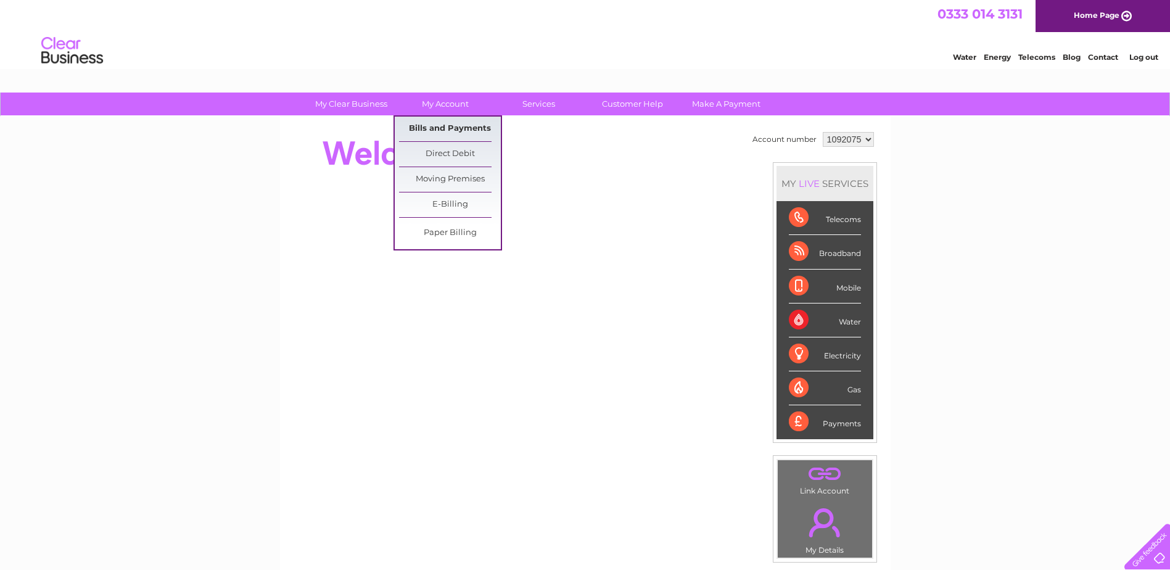 This screenshot has width=1170, height=570. What do you see at coordinates (809, 183) in the screenshot?
I see `div: LIVE` at bounding box center [809, 183].